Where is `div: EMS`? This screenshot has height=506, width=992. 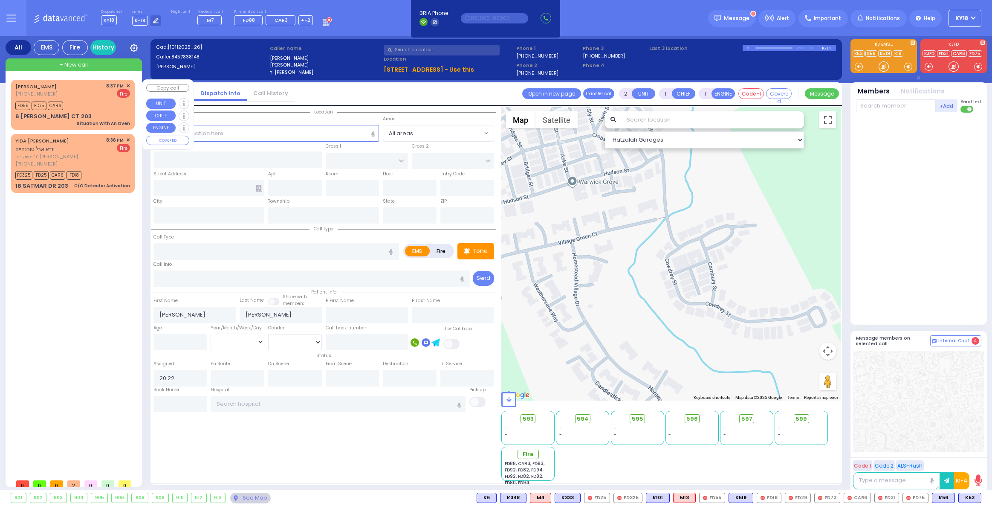
div: EMS is located at coordinates (46, 47).